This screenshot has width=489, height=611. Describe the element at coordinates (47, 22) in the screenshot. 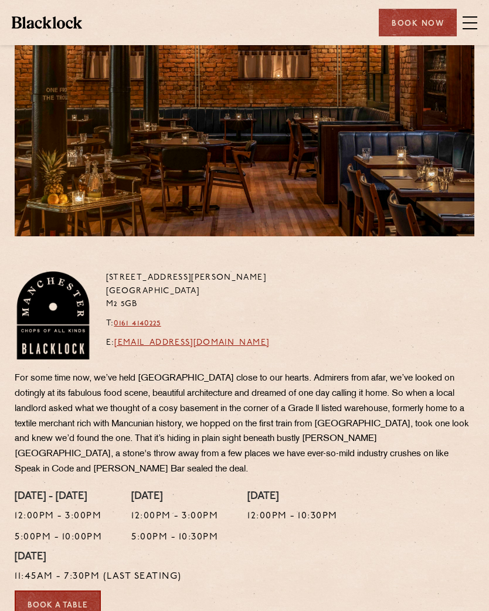

I see `img: BL_Textured_Logo-footer-cropped.svg` at that location.